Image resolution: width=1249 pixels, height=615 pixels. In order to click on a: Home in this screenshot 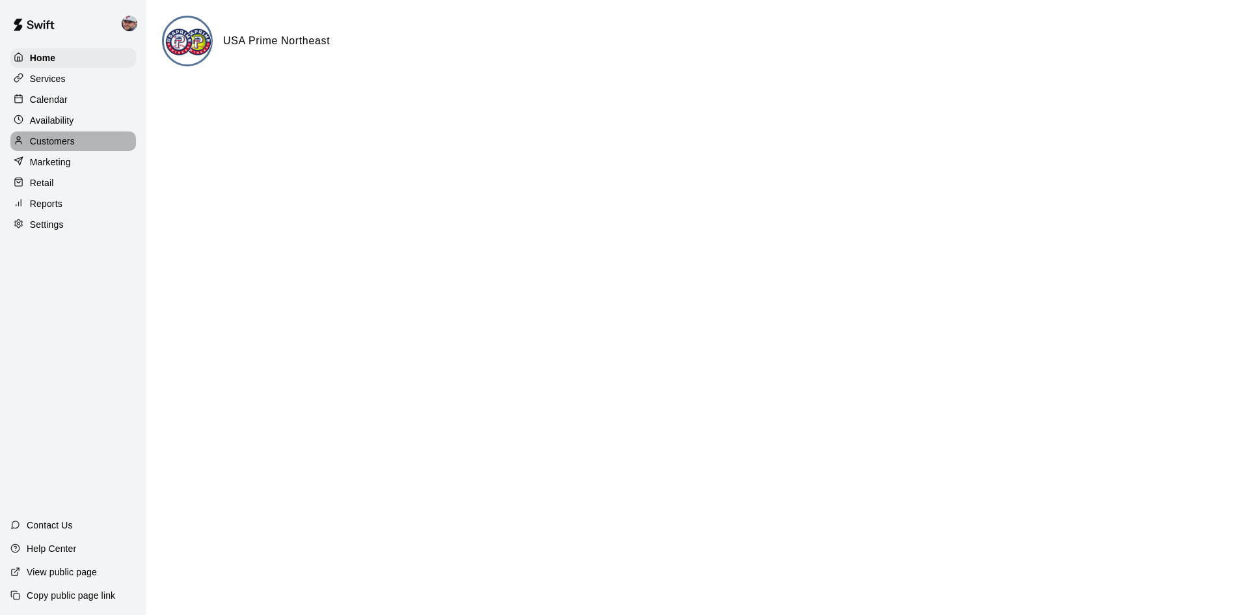, I will do `click(73, 58)`.